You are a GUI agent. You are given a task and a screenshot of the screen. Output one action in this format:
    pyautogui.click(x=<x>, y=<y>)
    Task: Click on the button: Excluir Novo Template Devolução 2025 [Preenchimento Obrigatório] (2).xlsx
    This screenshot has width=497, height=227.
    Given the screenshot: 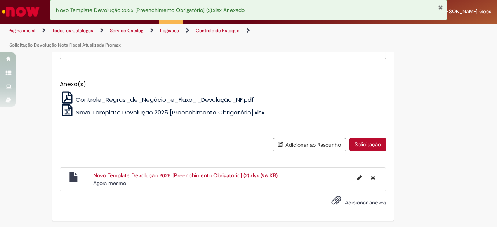 What is the action you would take?
    pyautogui.click(x=373, y=178)
    